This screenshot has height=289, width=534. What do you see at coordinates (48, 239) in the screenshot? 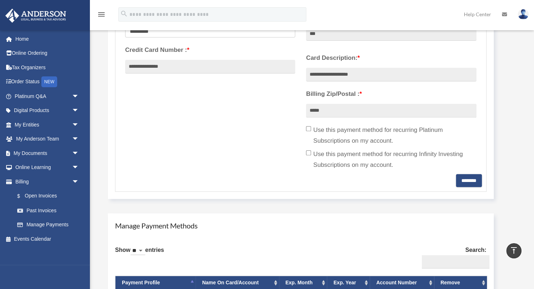
I see `a: Events Calendar` at bounding box center [48, 239].